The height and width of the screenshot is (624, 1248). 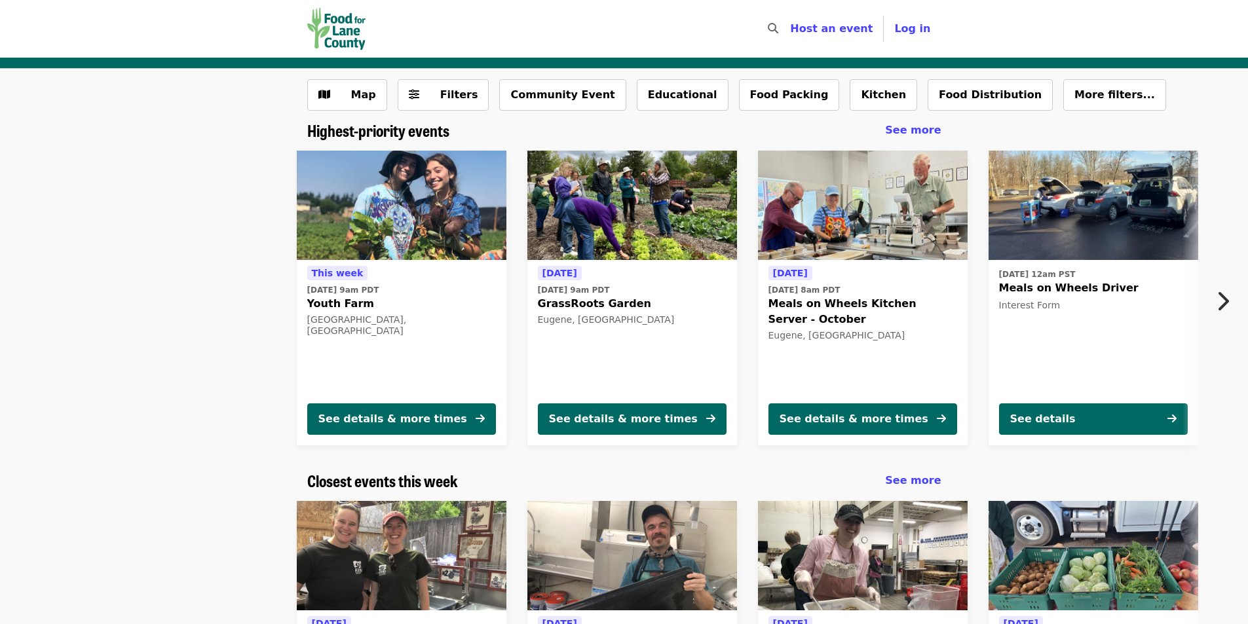 I want to click on a: See details for "Meals on Wheels Driver", so click(x=1093, y=298).